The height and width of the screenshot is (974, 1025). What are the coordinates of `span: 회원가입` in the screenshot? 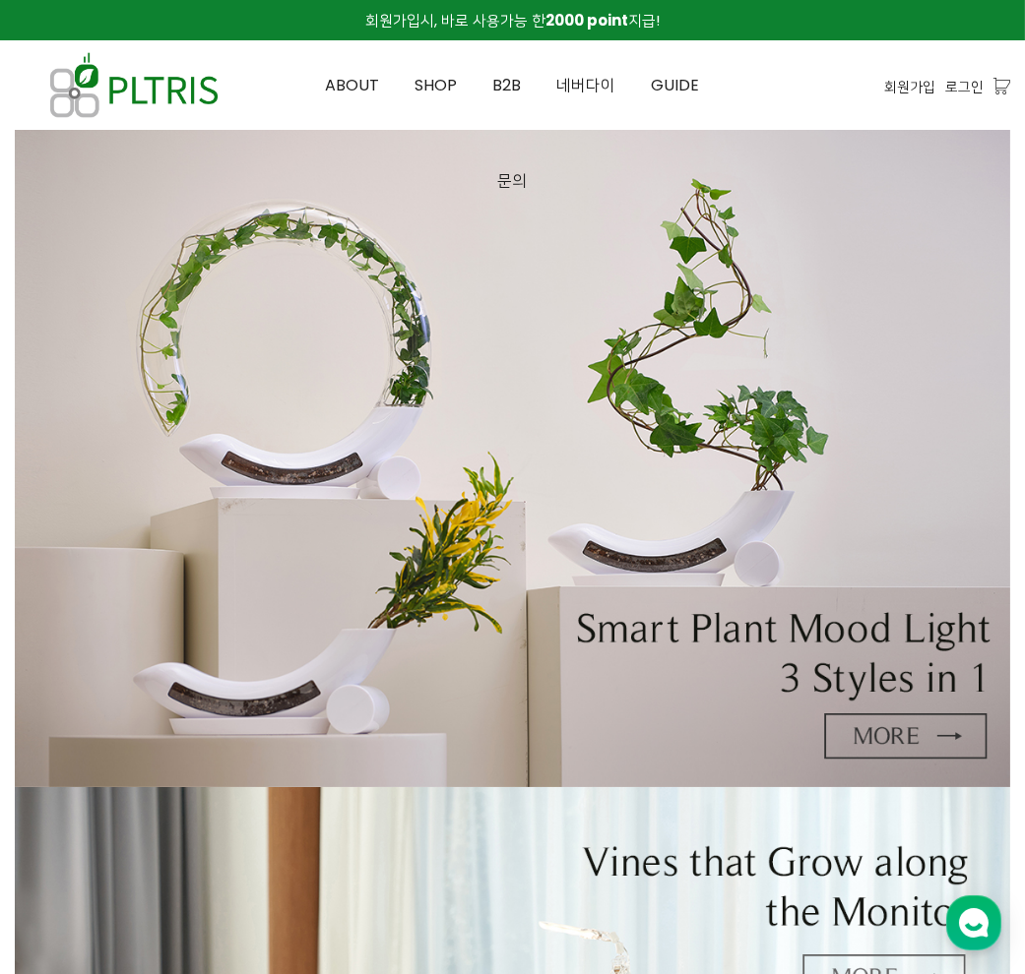 It's located at (909, 87).